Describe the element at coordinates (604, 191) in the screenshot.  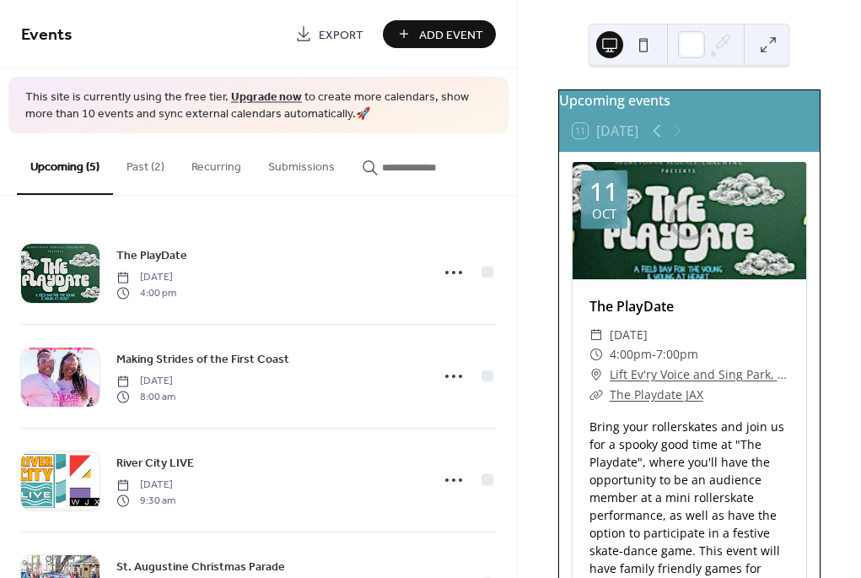
I see `div: 11` at that location.